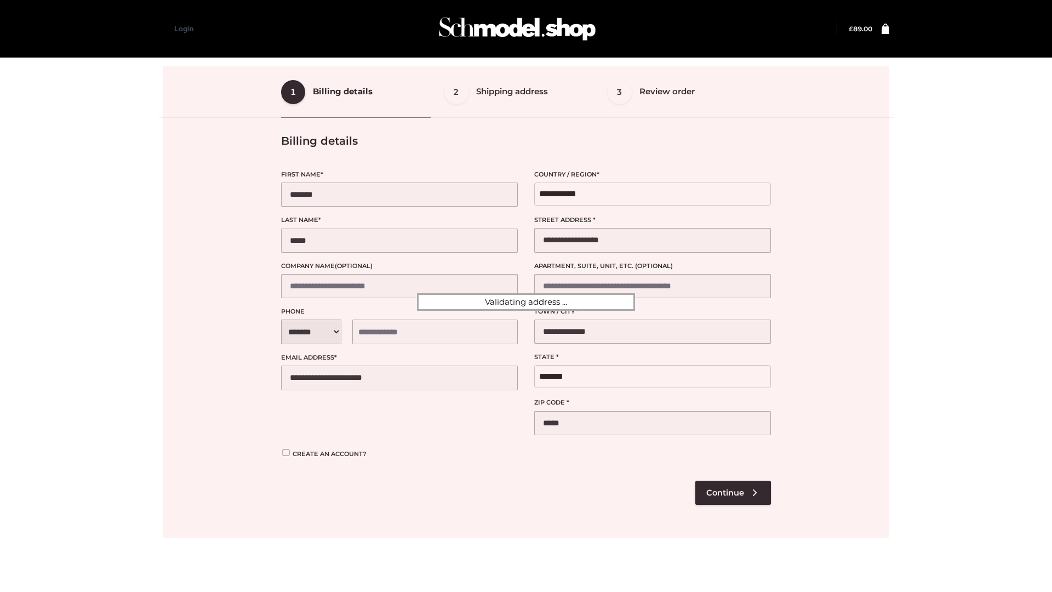  Describe the element at coordinates (526, 302) in the screenshot. I see `div: Validating address ...` at that location.